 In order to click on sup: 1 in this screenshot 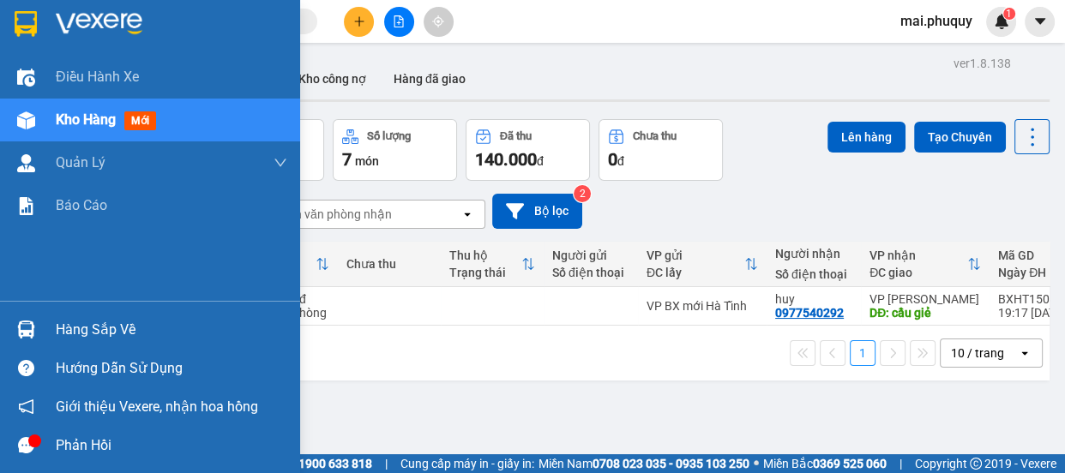, I will do `click(1009, 14)`.